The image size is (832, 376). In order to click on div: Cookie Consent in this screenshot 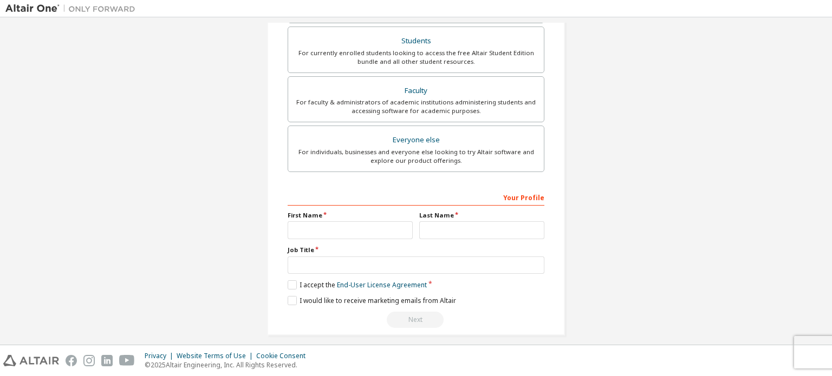, I will do `click(284, 356)`.